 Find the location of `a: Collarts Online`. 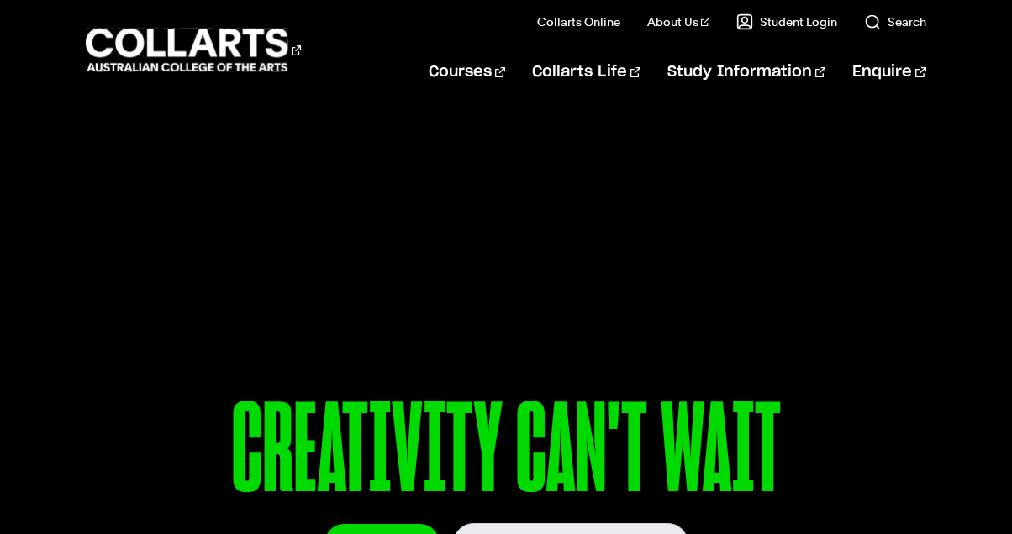

a: Collarts Online is located at coordinates (578, 22).